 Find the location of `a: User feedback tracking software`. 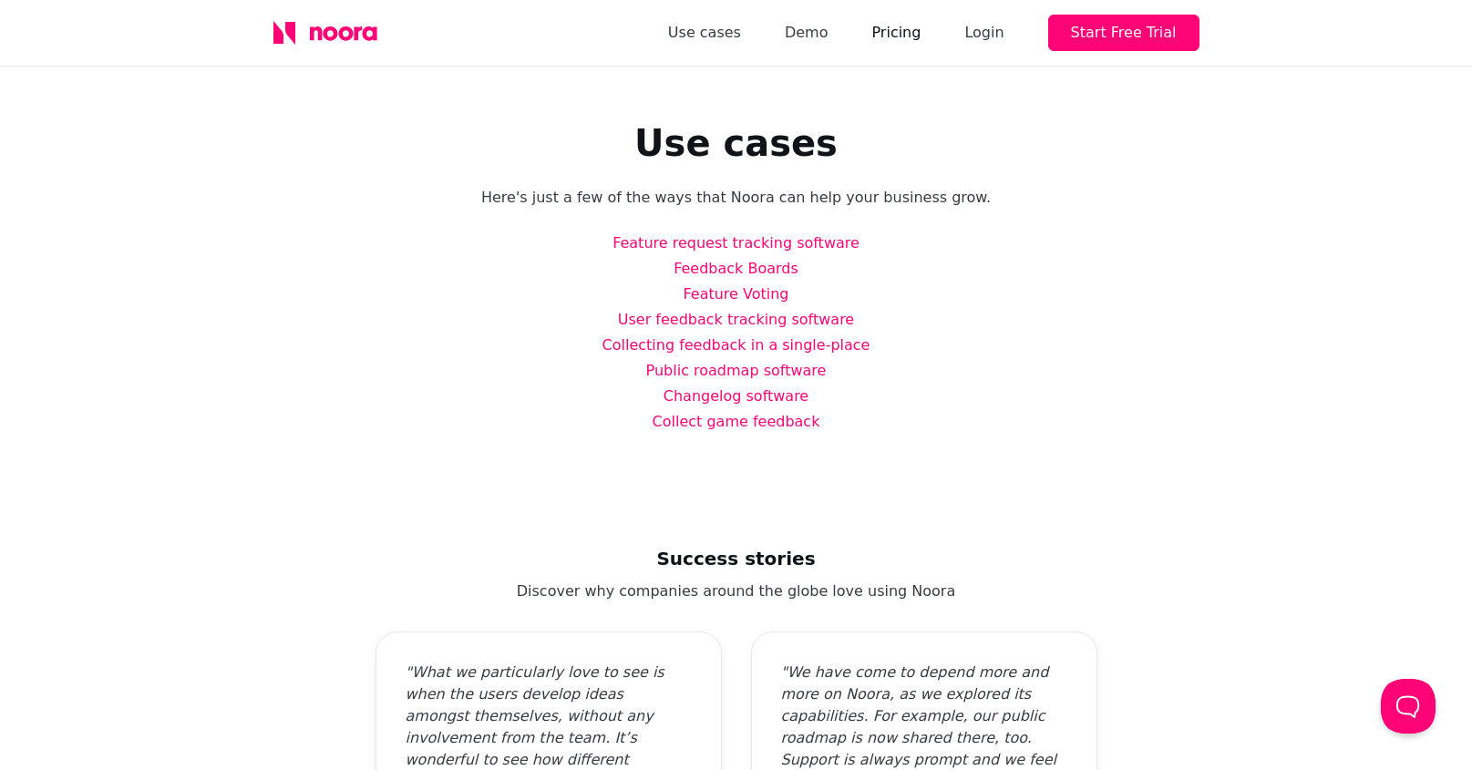

a: User feedback tracking software is located at coordinates (735, 319).